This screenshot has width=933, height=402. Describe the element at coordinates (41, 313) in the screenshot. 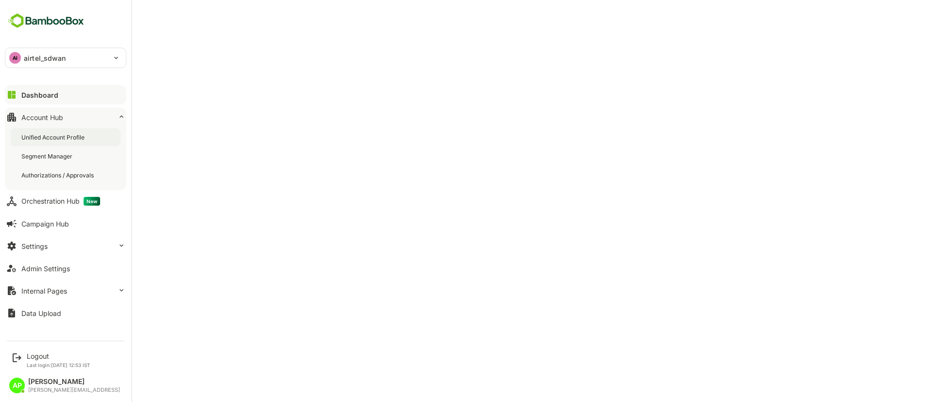

I see `div: Data Upload` at that location.